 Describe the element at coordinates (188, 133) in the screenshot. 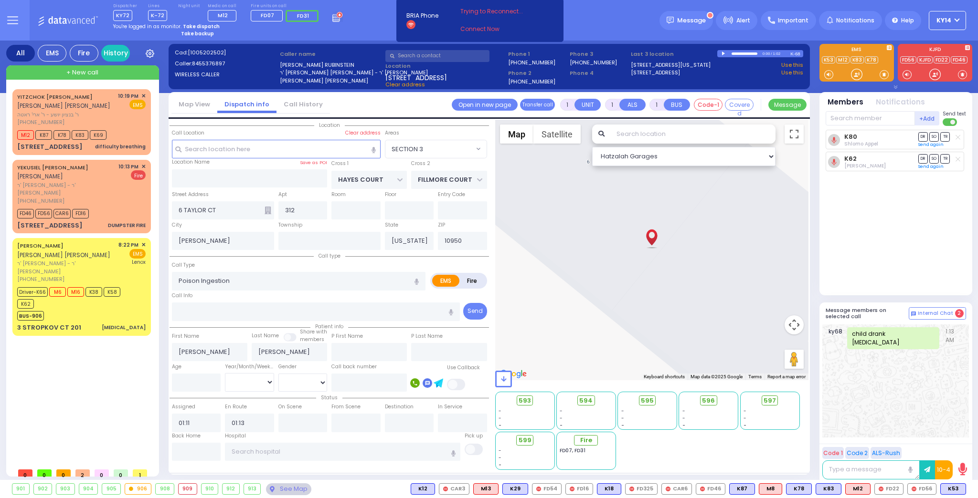

I see `label: Call Location` at that location.